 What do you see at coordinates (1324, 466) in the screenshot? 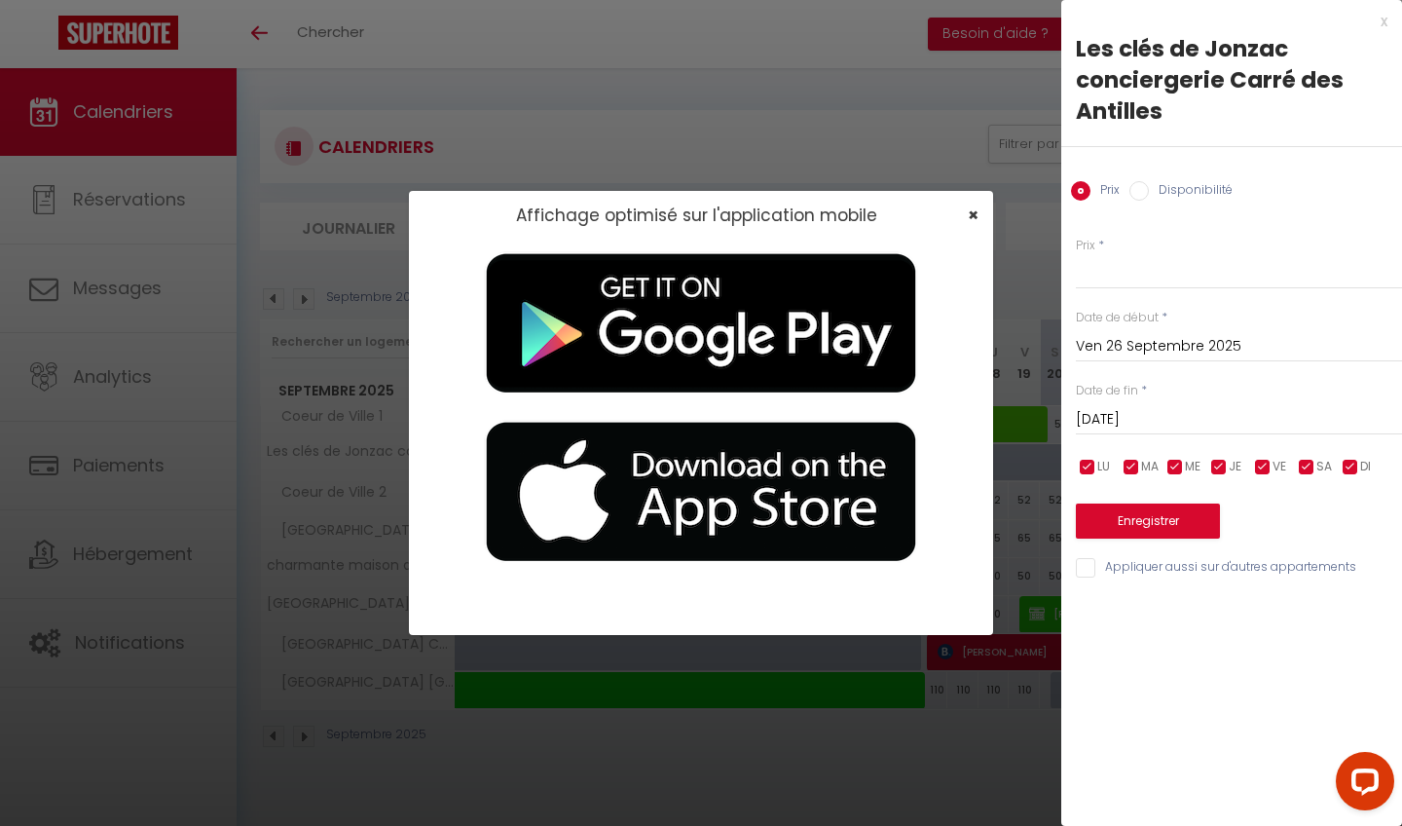
I see `span: SA` at bounding box center [1324, 466].